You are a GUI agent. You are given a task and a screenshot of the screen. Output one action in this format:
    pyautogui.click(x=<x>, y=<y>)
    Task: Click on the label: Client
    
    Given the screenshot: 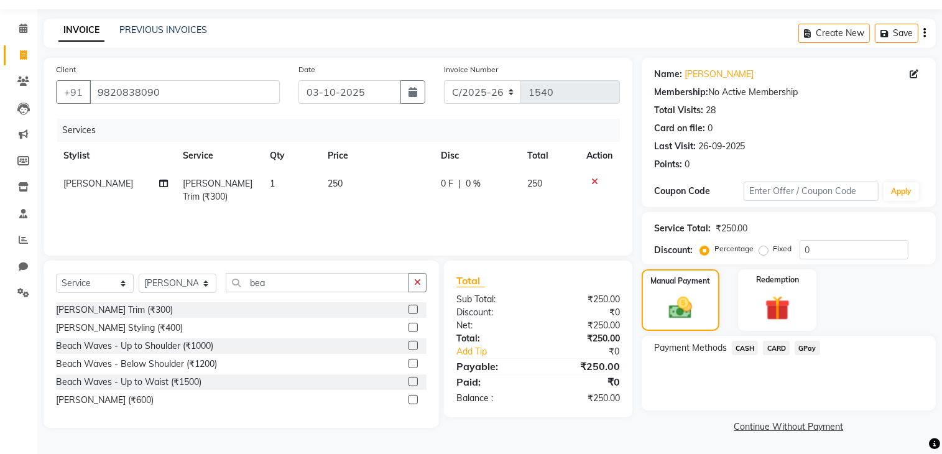 What is the action you would take?
    pyautogui.click(x=66, y=70)
    